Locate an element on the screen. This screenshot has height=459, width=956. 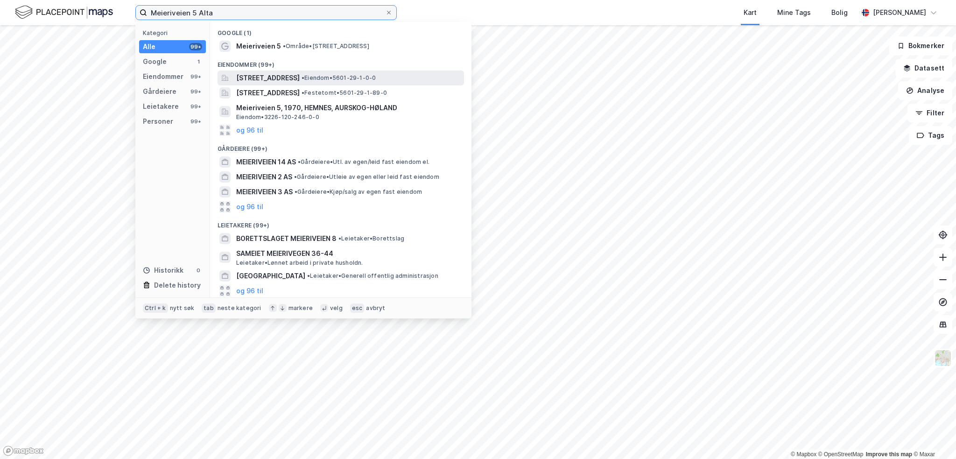
div: Bolig is located at coordinates (840, 13).